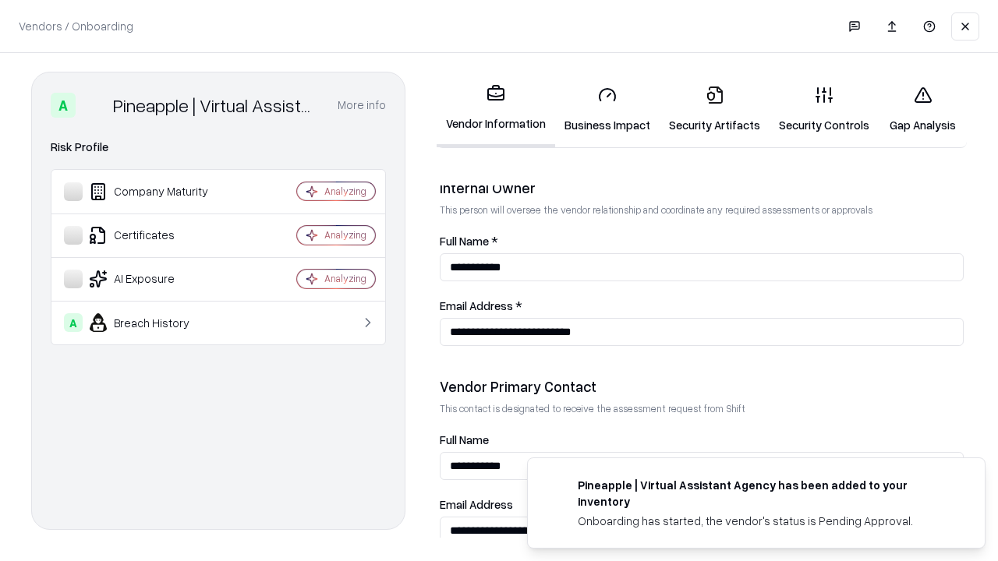 The image size is (998, 561). What do you see at coordinates (714, 109) in the screenshot?
I see `a: Security Artifacts` at bounding box center [714, 109].